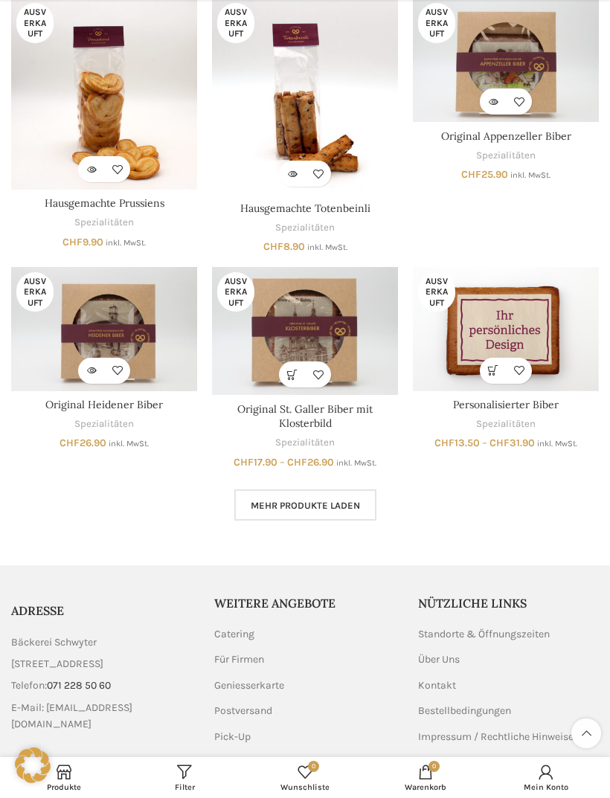 Image resolution: width=610 pixels, height=798 pixels. I want to click on a: Mehr Produkte laden, so click(305, 505).